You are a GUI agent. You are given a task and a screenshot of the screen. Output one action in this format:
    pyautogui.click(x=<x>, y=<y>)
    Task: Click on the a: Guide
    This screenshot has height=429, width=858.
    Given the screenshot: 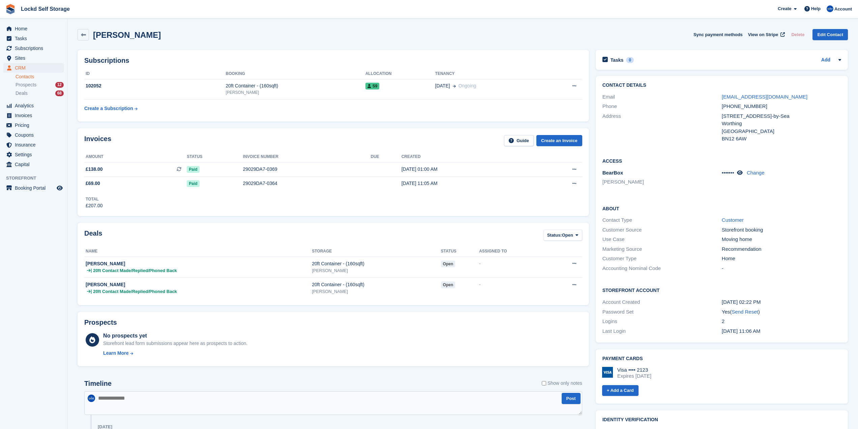 What is the action you would take?
    pyautogui.click(x=519, y=140)
    